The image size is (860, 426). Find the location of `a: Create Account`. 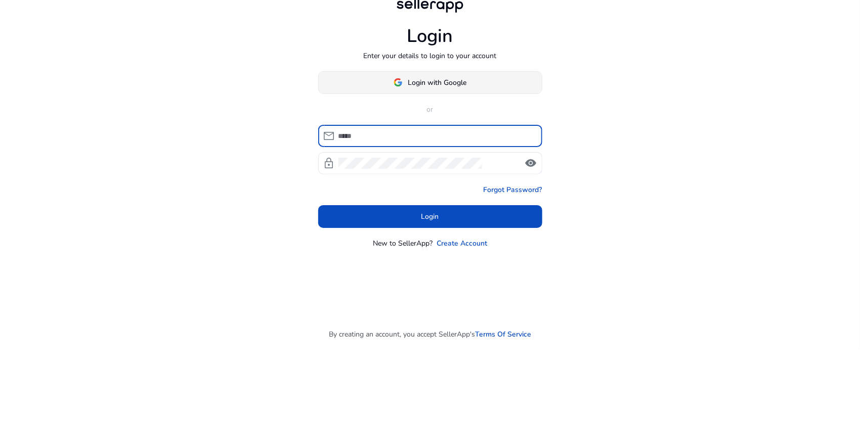

a: Create Account is located at coordinates (462, 243).